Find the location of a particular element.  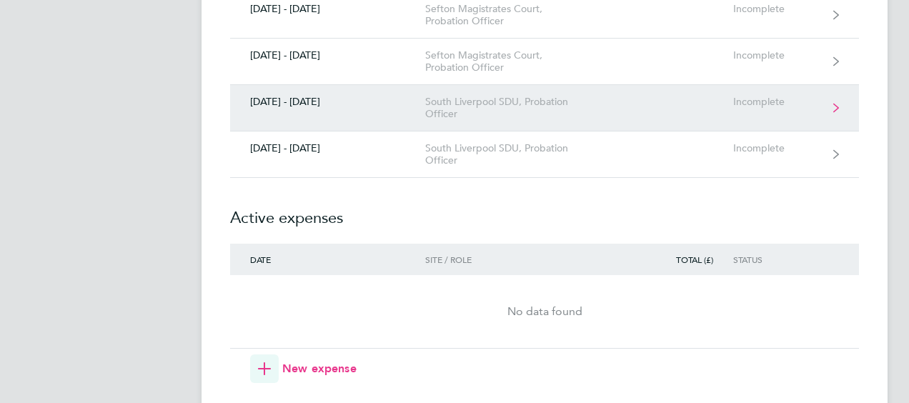

div: Site / Role is located at coordinates (507, 260).